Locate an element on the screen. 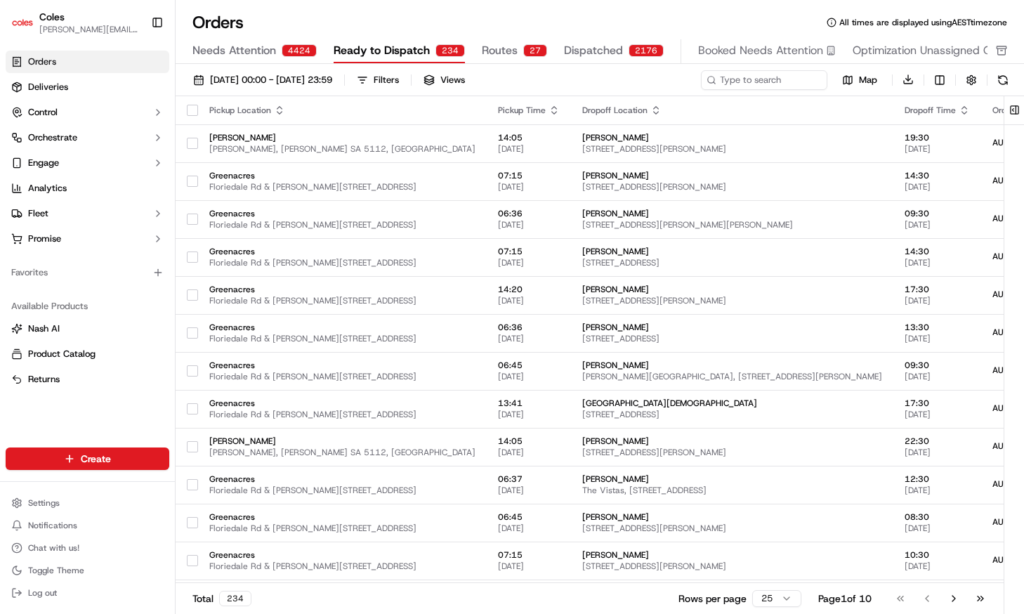  span: Nash AI is located at coordinates (44, 329).